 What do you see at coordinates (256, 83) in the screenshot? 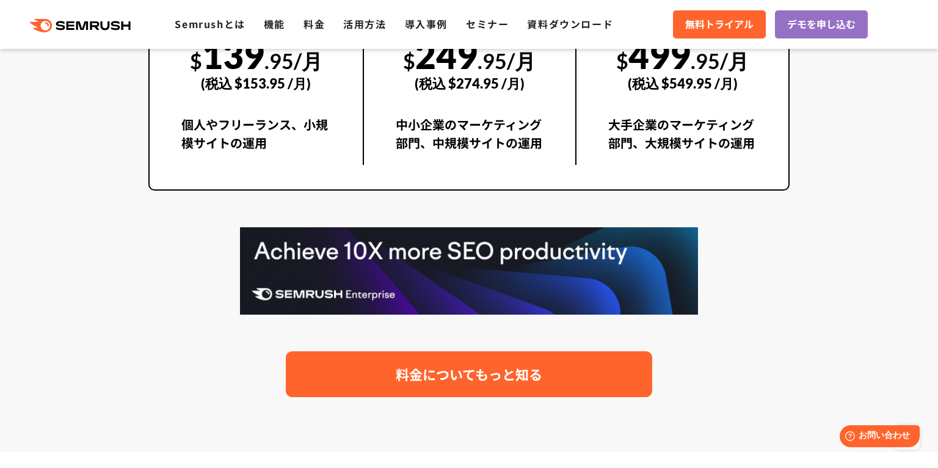
I see `div: (税込 $153.95 /月)` at bounding box center [256, 83].